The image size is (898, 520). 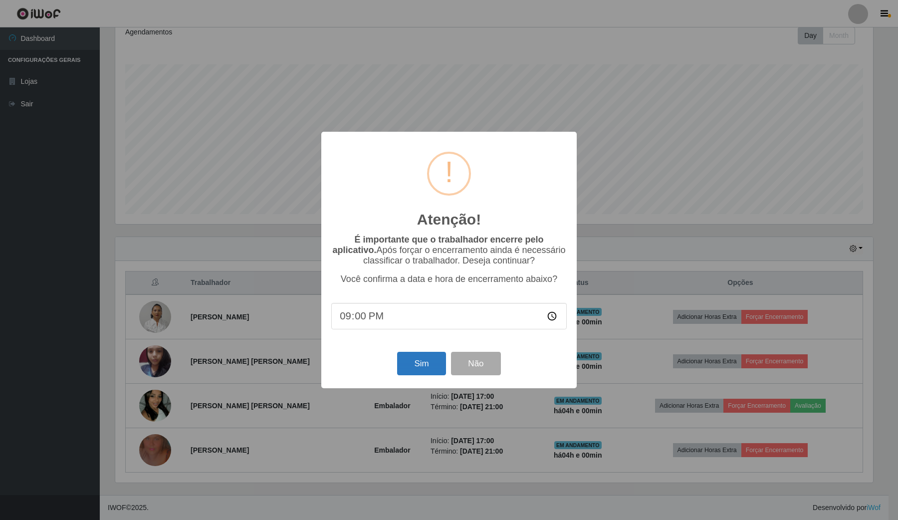 What do you see at coordinates (449, 220) in the screenshot?
I see `h2: Atenção!` at bounding box center [449, 220].